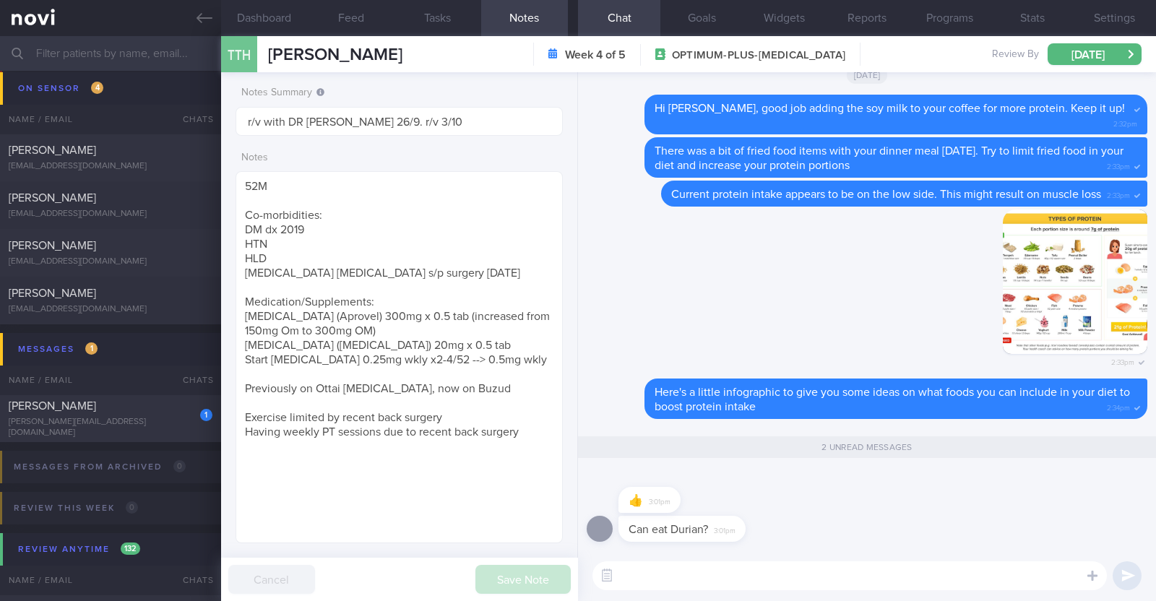 This screenshot has width=1156, height=601. Describe the element at coordinates (100, 467) in the screenshot. I see `div: Messages from Archived` at that location.